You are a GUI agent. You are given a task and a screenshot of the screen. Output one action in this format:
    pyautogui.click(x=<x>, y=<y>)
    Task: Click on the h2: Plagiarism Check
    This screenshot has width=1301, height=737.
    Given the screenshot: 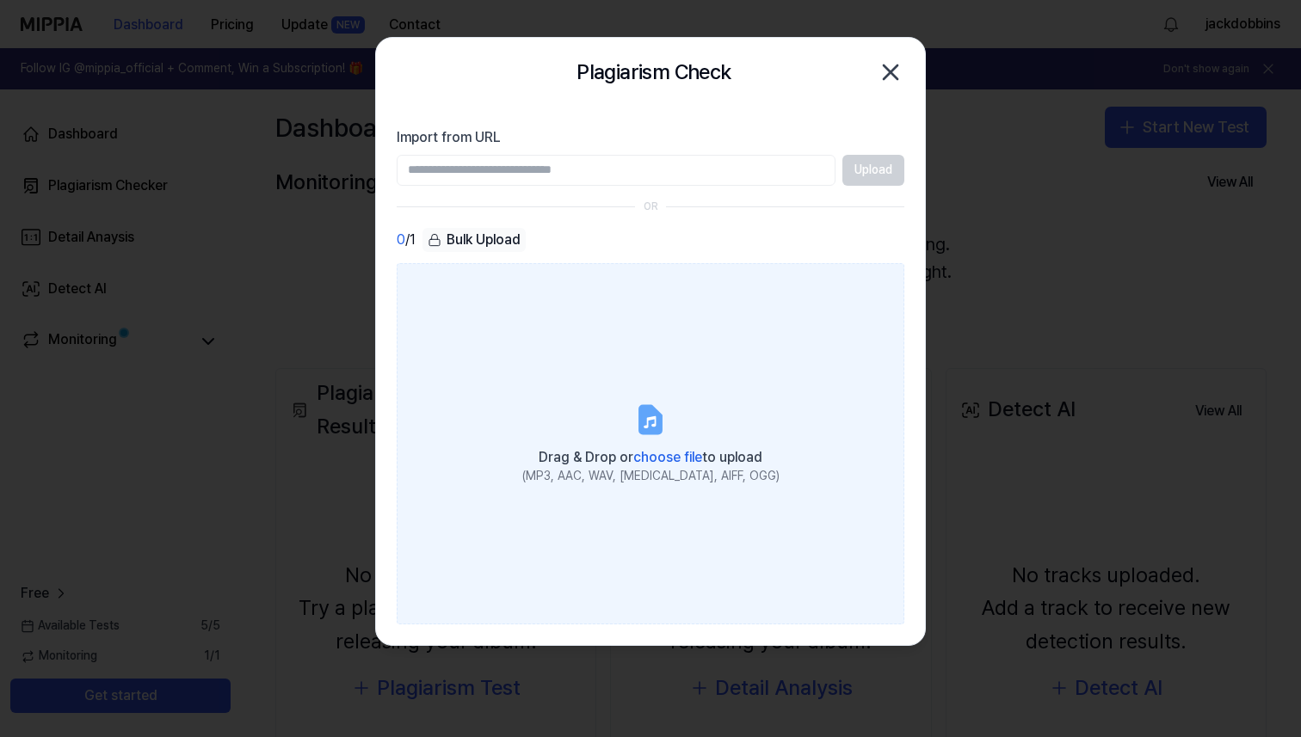 What is the action you would take?
    pyautogui.click(x=653, y=72)
    